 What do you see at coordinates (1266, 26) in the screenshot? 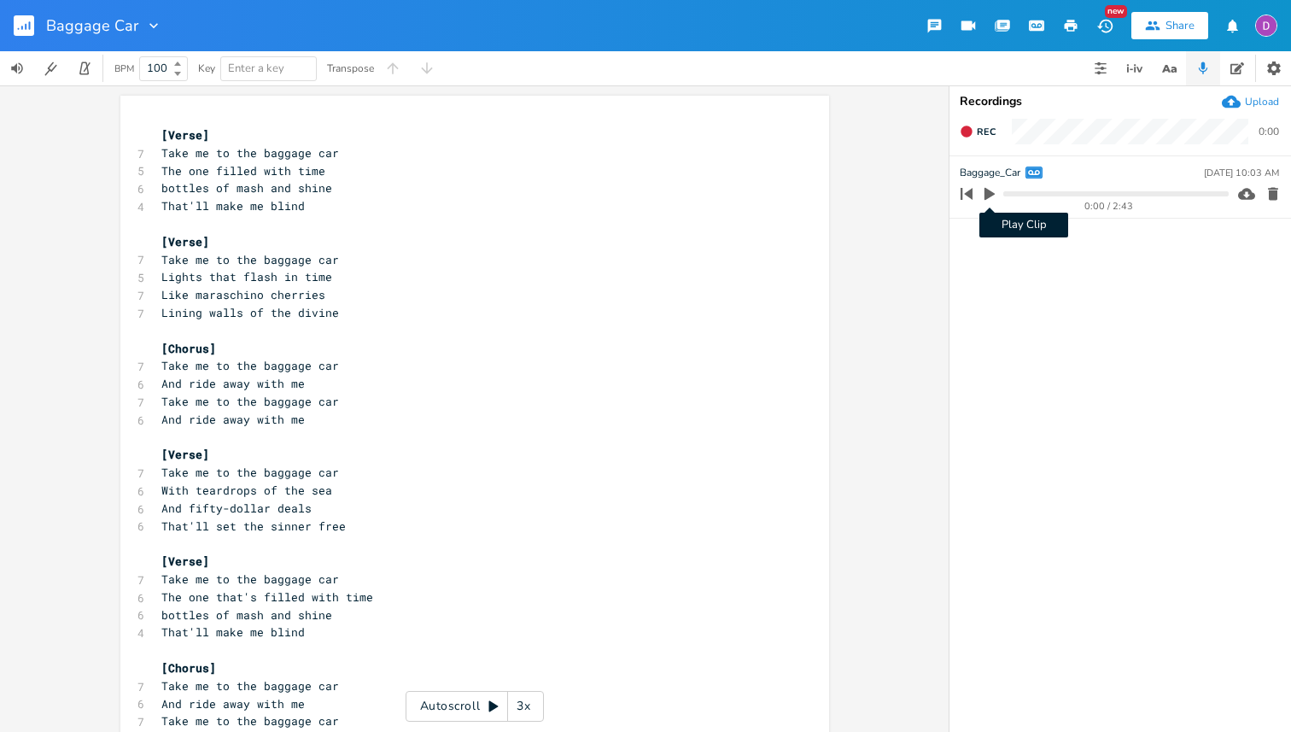
I see `img: Dylan` at bounding box center [1266, 26].